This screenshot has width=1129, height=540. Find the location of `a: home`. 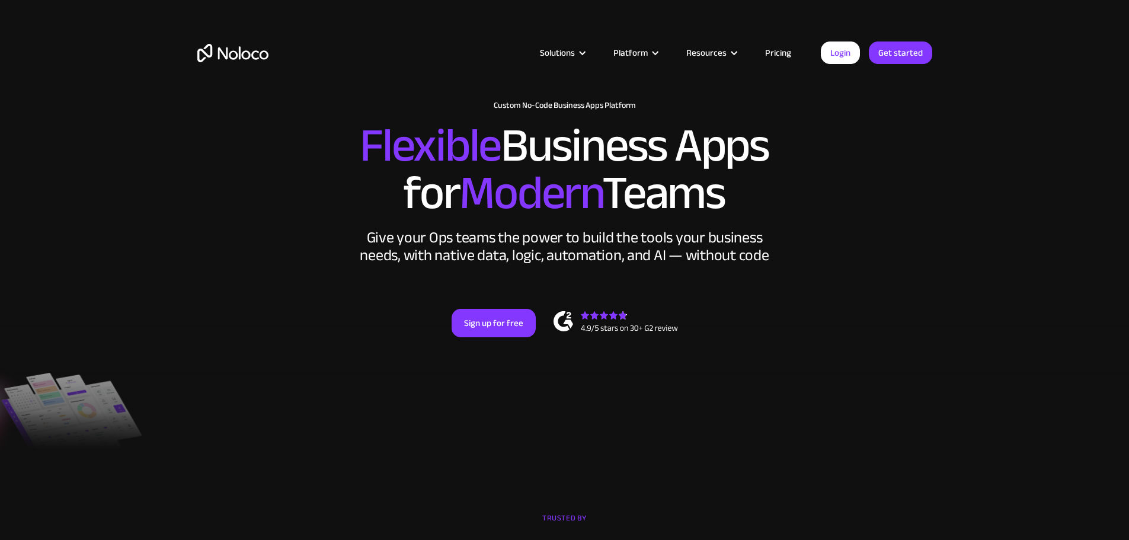

a: home is located at coordinates (233, 53).